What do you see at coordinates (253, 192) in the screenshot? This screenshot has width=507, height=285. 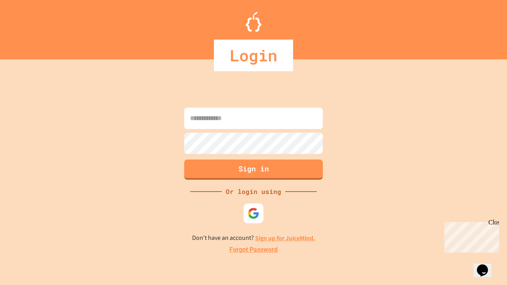 I see `div: Or login using` at bounding box center [253, 192].